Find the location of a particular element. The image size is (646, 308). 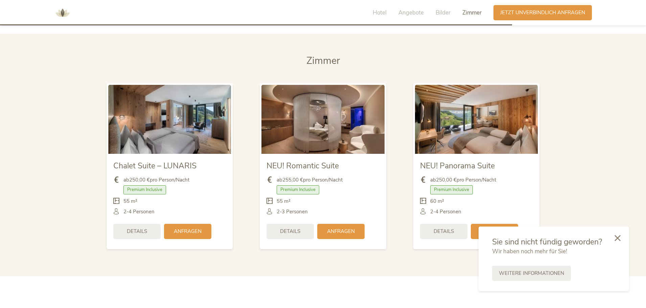

img: NEU! Panorama Suite is located at coordinates (476, 119).